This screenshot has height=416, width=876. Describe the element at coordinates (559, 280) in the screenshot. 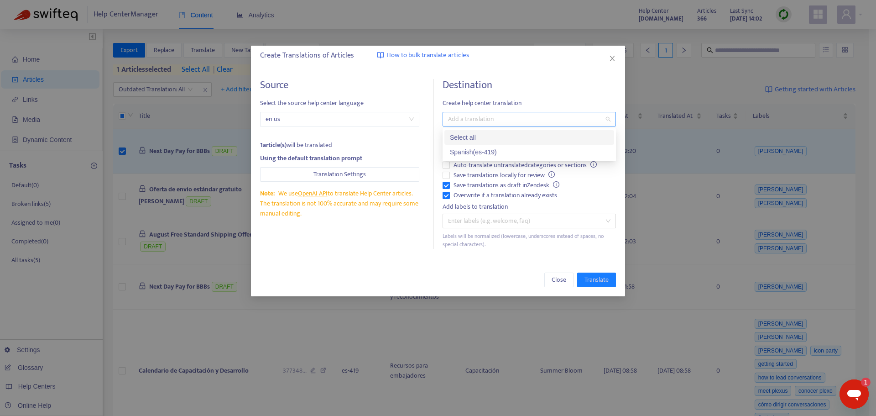

I see `span: Close` at that location.